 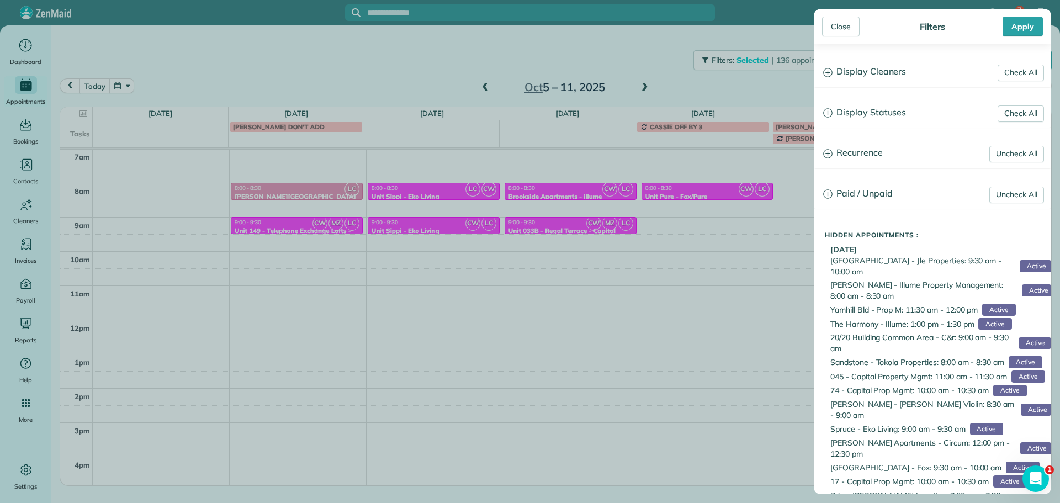 What do you see at coordinates (917, 362) in the screenshot?
I see `span: Sandstone - Tokola Properties: 8:00 am - 8:30 am` at bounding box center [917, 362].